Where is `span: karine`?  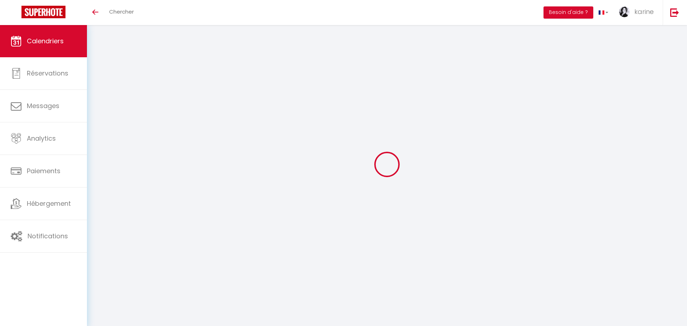
span: karine is located at coordinates (644, 11).